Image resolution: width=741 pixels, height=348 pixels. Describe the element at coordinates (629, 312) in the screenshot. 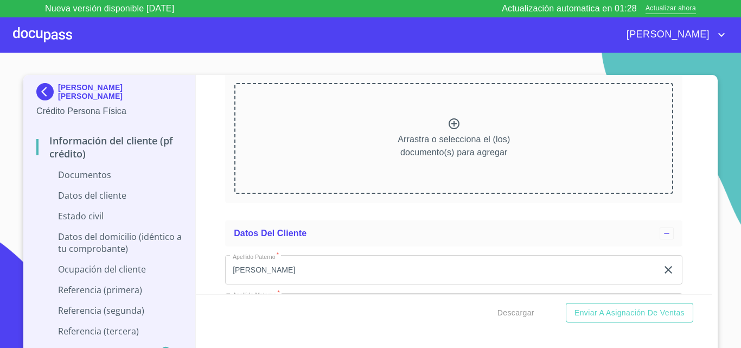

I see `button: Enviar a Asignación de Ventas` at that location.